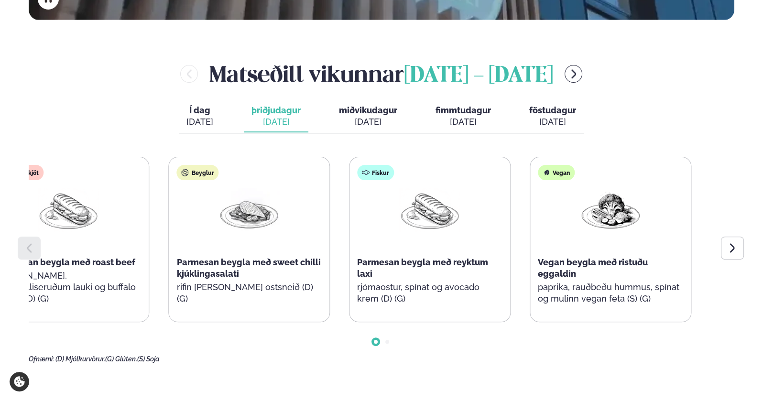 The height and width of the screenshot is (401, 763). What do you see at coordinates (19, 382) in the screenshot?
I see `a: Cookie settings` at bounding box center [19, 382].